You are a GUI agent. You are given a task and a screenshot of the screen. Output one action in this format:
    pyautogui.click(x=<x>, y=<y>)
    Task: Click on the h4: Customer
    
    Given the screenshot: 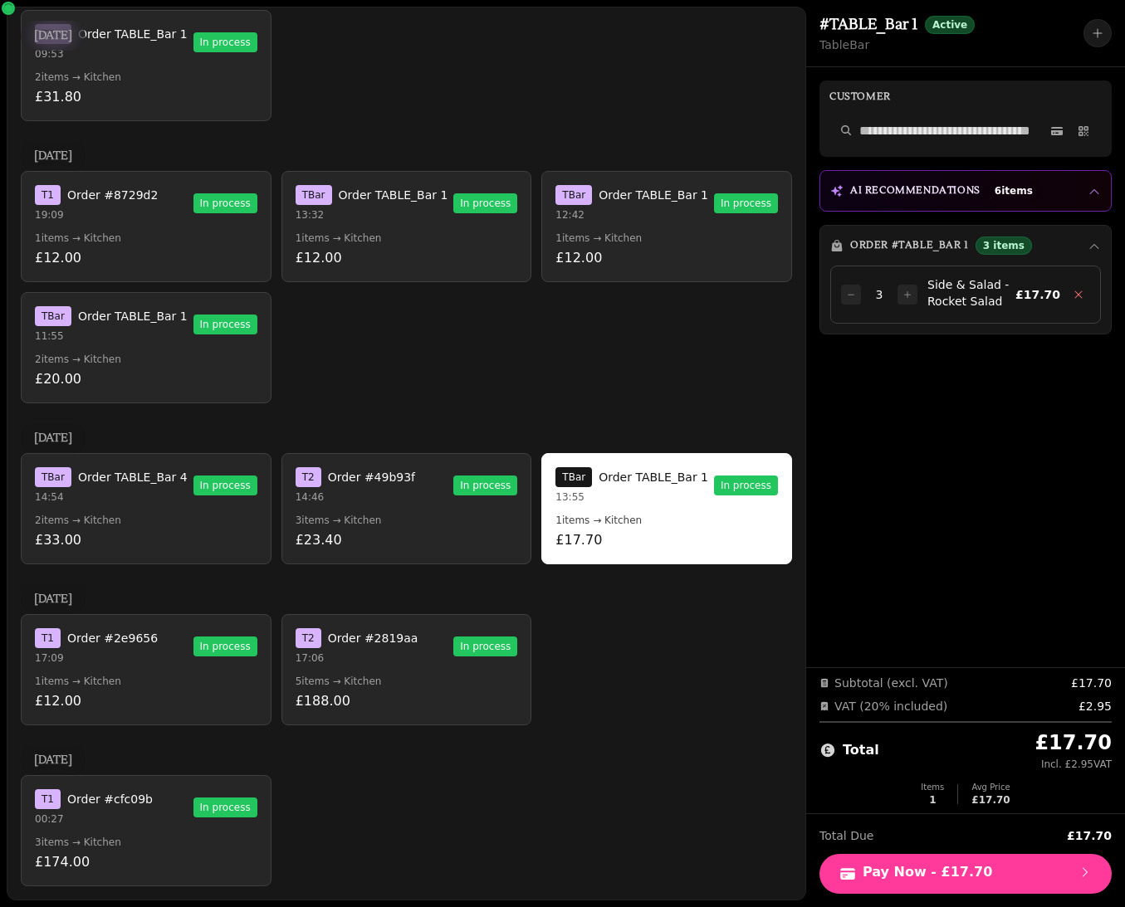 What is the action you would take?
    pyautogui.click(x=860, y=97)
    